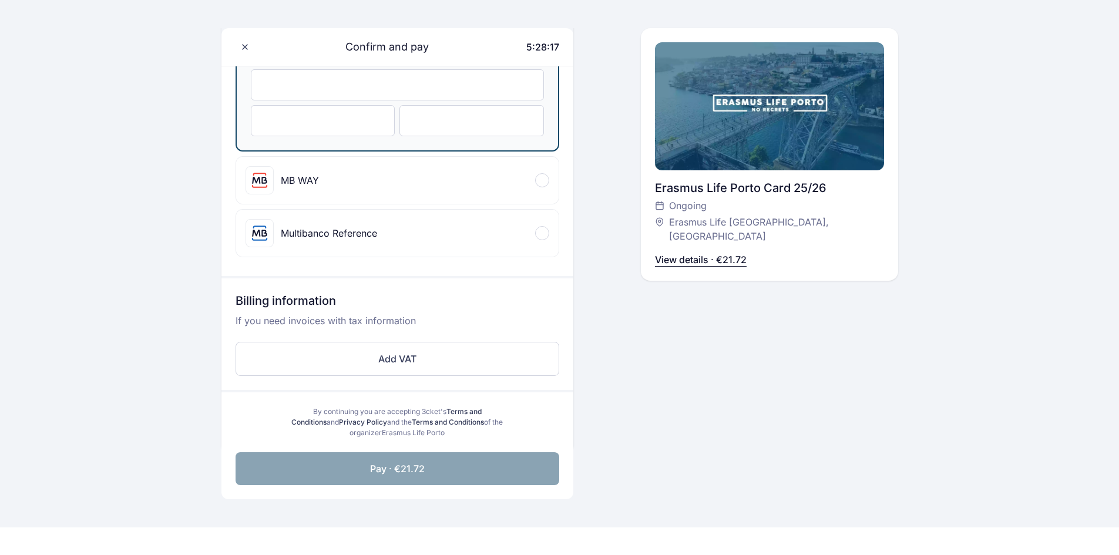 The height and width of the screenshot is (555, 1119). I want to click on button: Pay · €21.72, so click(397, 469).